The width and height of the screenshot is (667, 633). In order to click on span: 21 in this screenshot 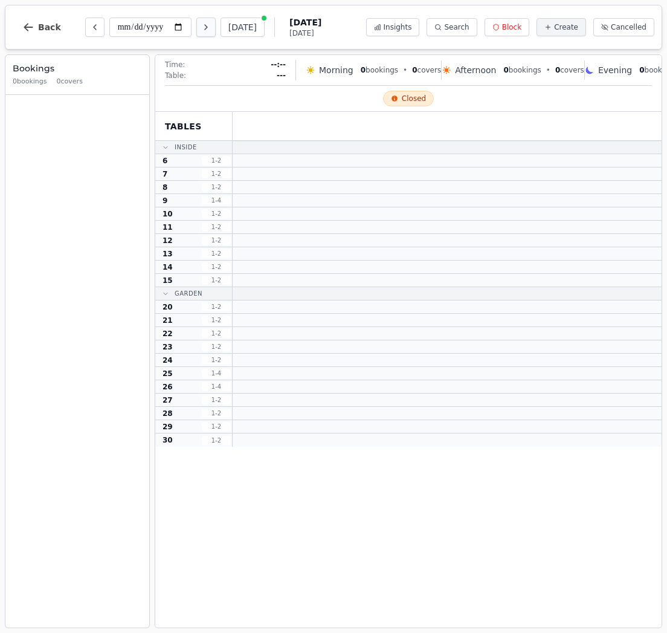, I will do `click(167, 320)`.